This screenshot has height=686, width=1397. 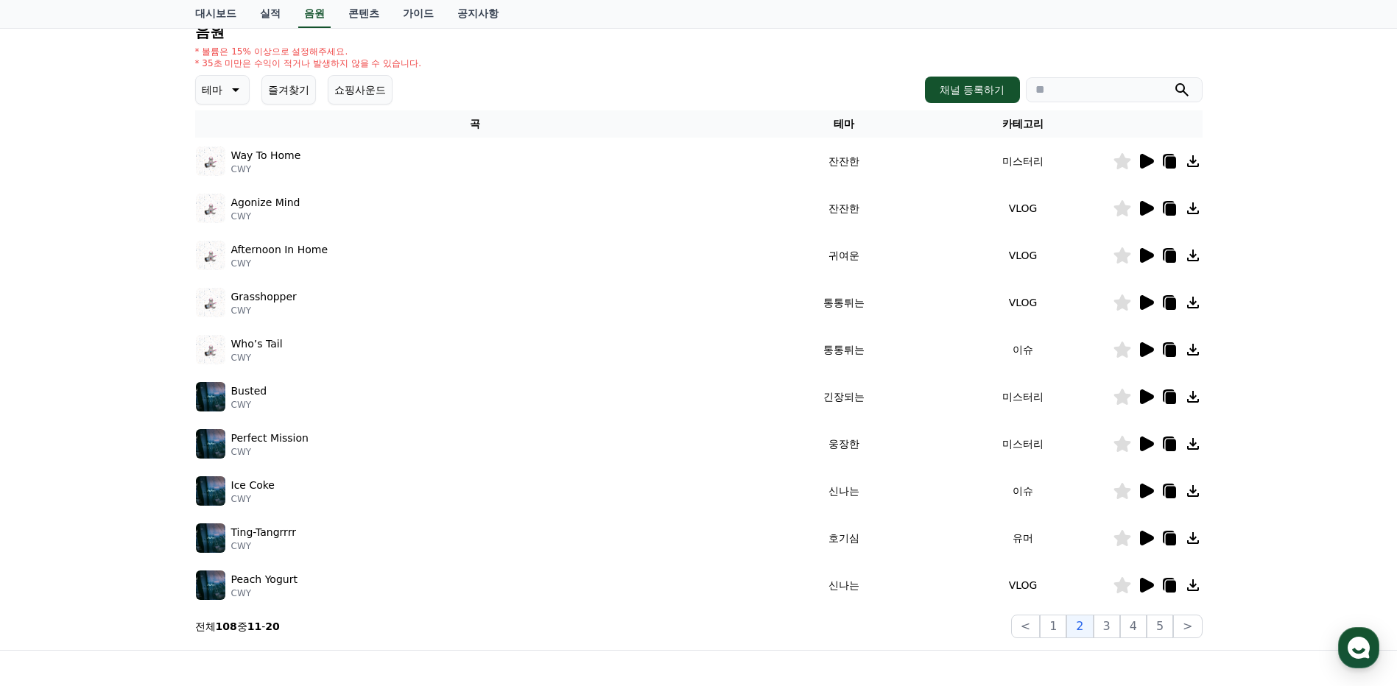 I want to click on strong: 11, so click(x=254, y=627).